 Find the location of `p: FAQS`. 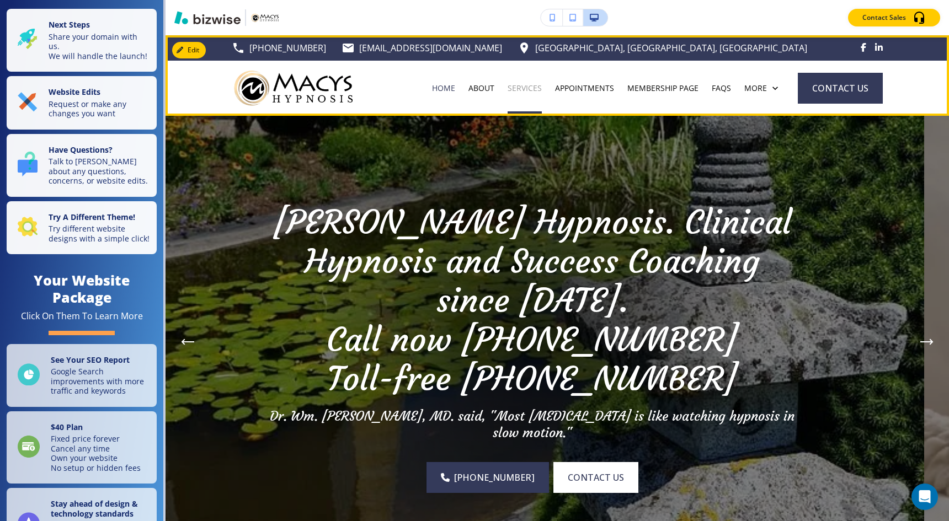

p: FAQS is located at coordinates (721, 88).